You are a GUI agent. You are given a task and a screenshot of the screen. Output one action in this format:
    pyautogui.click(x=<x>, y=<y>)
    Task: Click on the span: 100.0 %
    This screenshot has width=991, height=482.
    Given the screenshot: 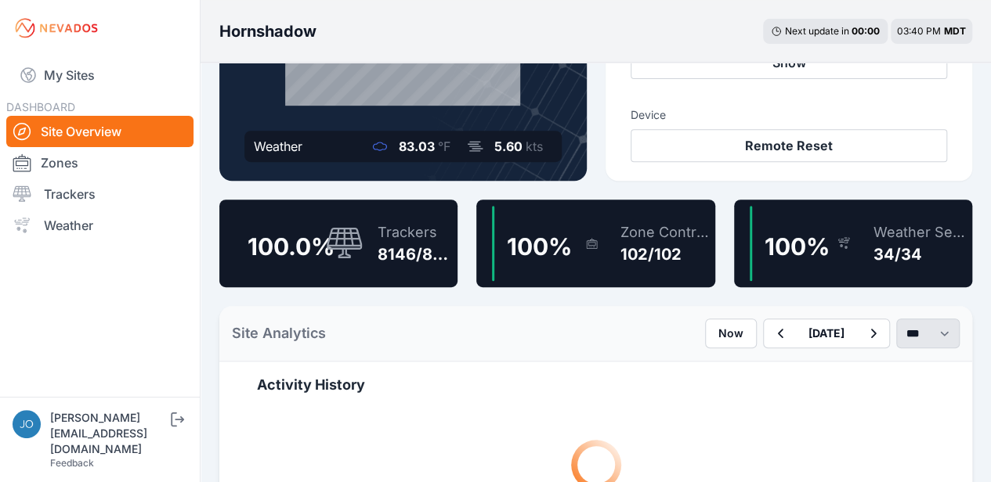 What is the action you would take?
    pyautogui.click(x=291, y=247)
    